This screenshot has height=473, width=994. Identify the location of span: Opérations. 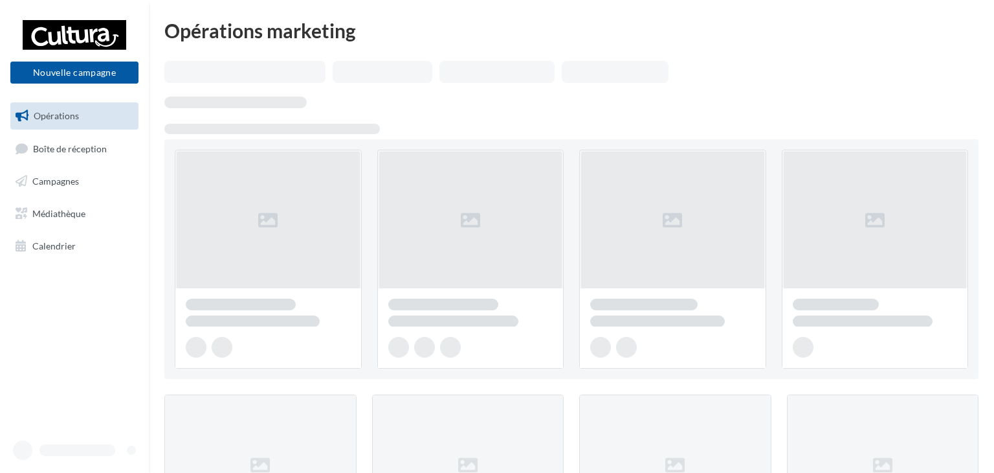
(56, 115).